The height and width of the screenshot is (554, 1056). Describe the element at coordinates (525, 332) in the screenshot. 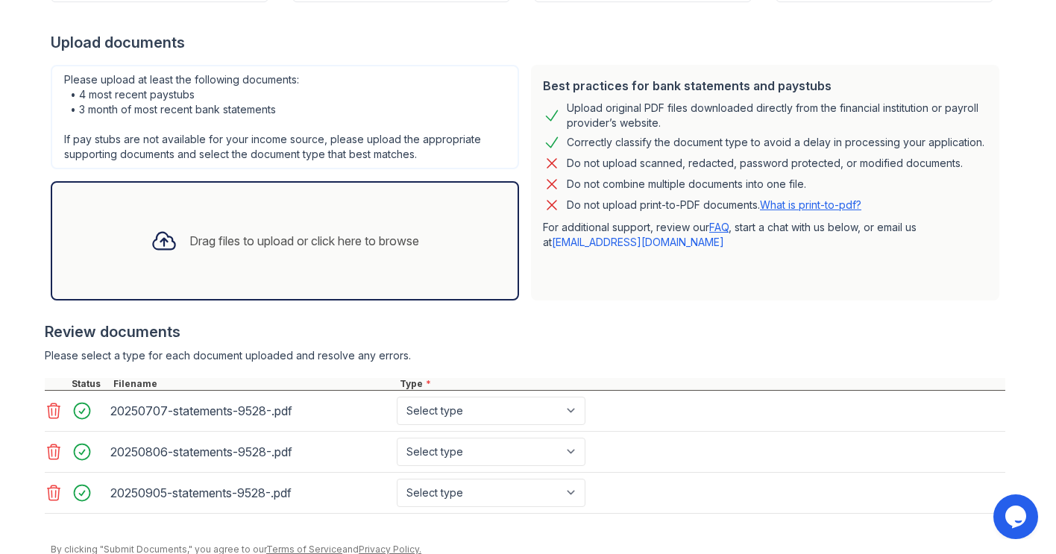

I see `div: Review documents` at that location.